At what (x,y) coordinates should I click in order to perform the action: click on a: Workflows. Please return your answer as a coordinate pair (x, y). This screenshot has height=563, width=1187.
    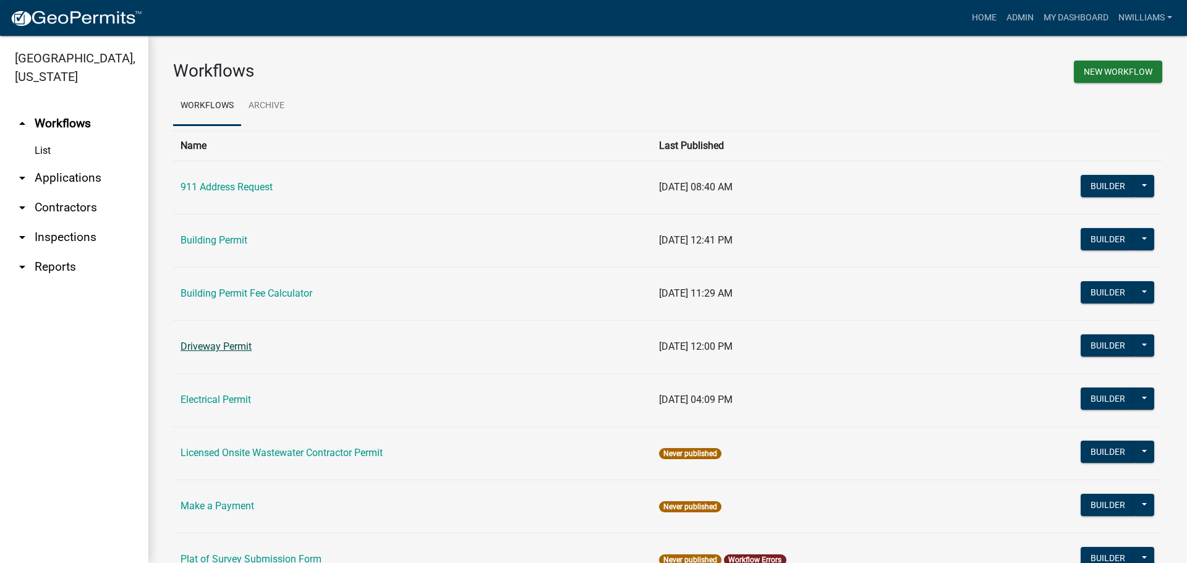
    Looking at the image, I should click on (207, 106).